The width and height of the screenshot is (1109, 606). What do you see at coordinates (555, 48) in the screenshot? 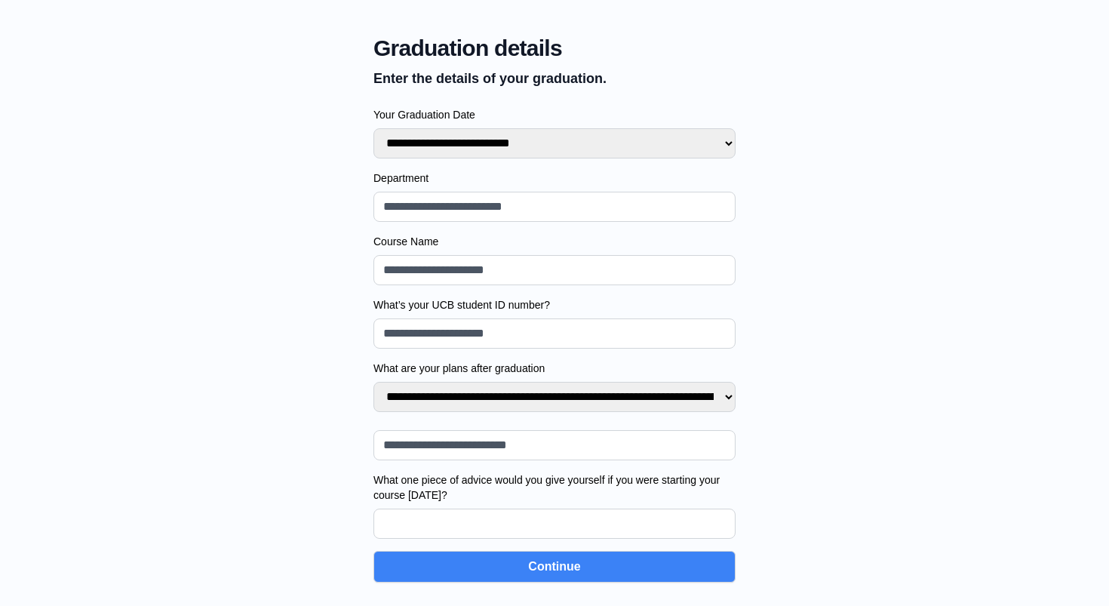
I see `span: Graduation details` at bounding box center [555, 48].